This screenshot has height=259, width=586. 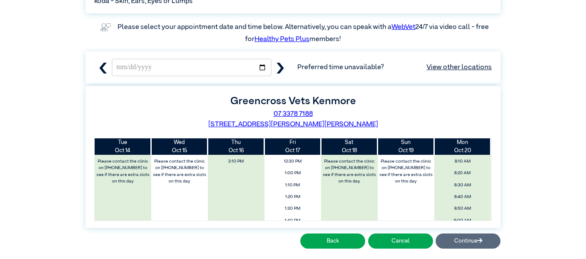 What do you see at coordinates (463, 185) in the screenshot?
I see `span: 8:30 AM` at bounding box center [463, 185].